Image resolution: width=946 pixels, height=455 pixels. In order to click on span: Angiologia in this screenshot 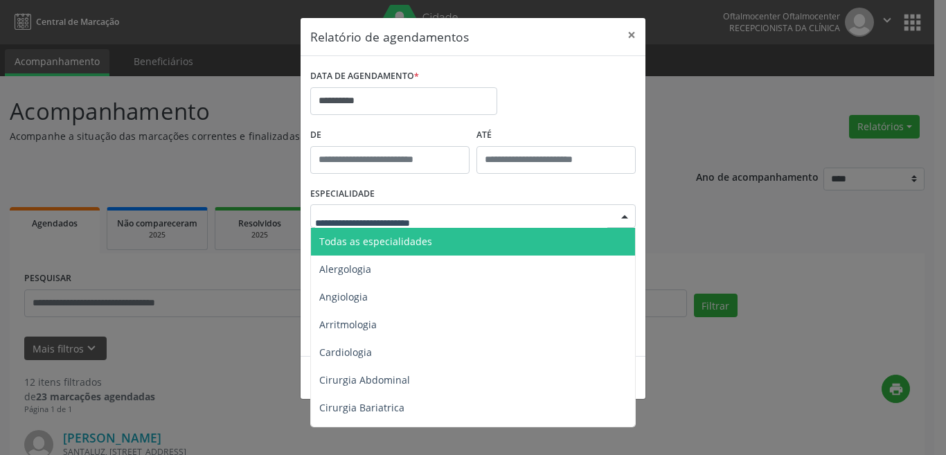, I will do `click(344, 296)`.